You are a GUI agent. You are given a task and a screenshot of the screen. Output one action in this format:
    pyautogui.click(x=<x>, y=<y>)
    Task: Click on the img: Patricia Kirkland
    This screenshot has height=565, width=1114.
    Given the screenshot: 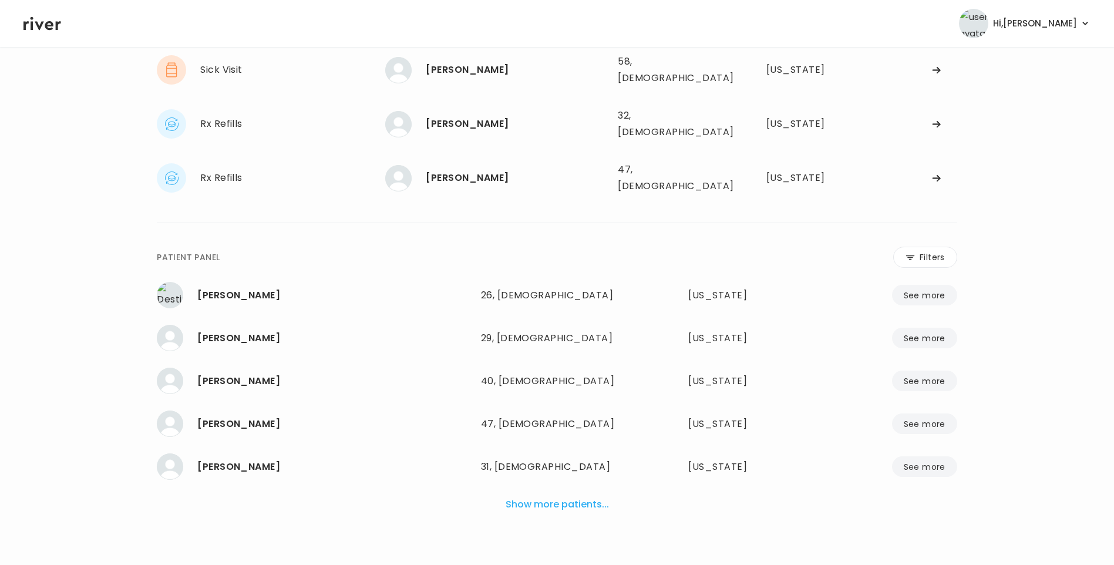 What is the action you would take?
    pyautogui.click(x=398, y=70)
    